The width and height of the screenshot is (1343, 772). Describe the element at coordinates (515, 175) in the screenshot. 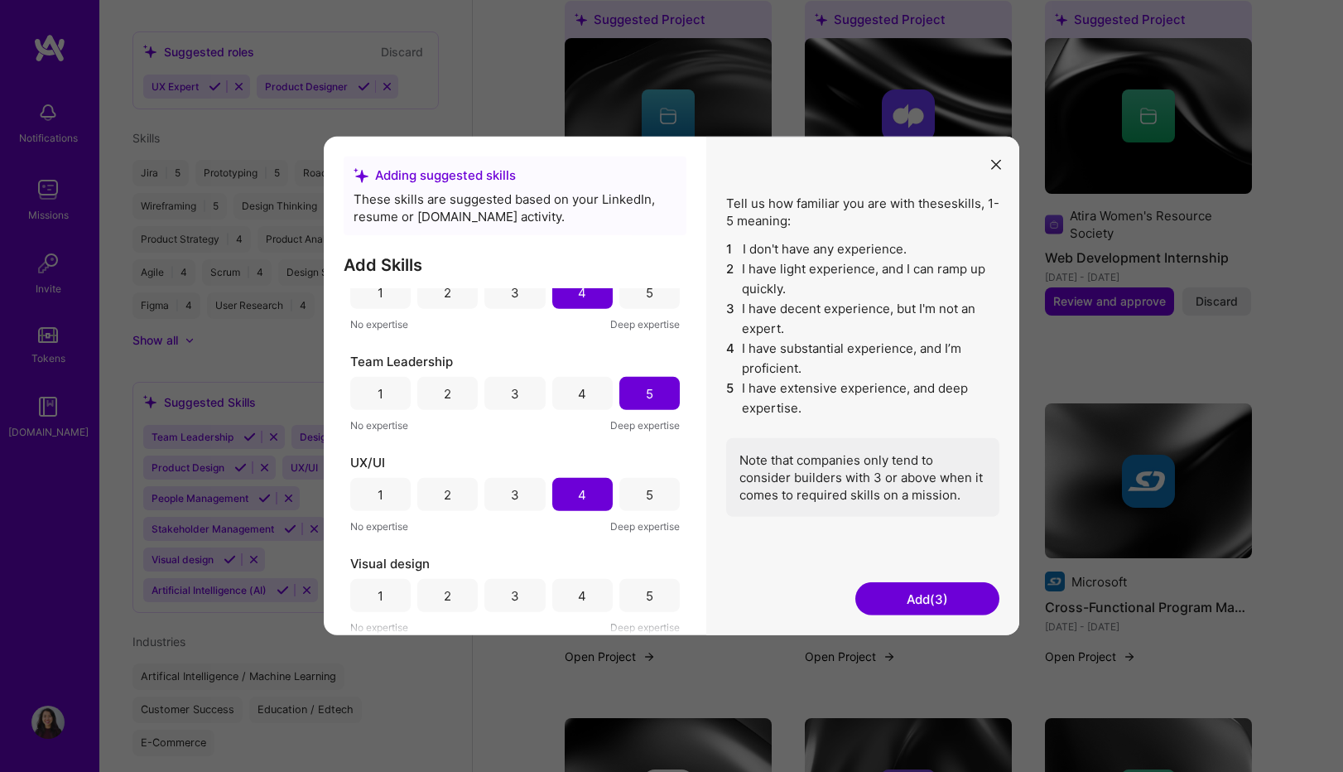

I see `div: Adding suggested skills` at that location.